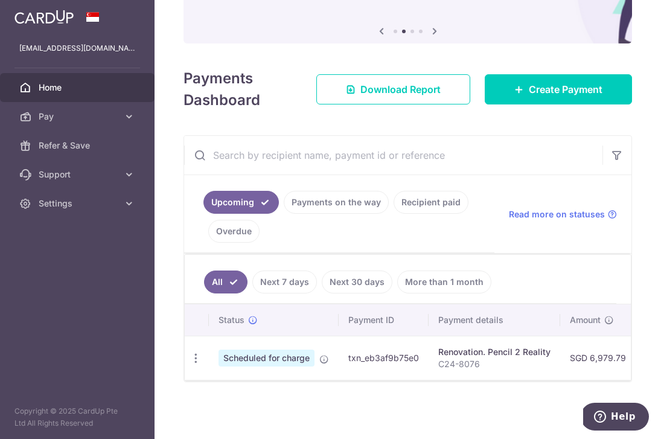 The width and height of the screenshot is (661, 439). I want to click on img: CardUp, so click(44, 17).